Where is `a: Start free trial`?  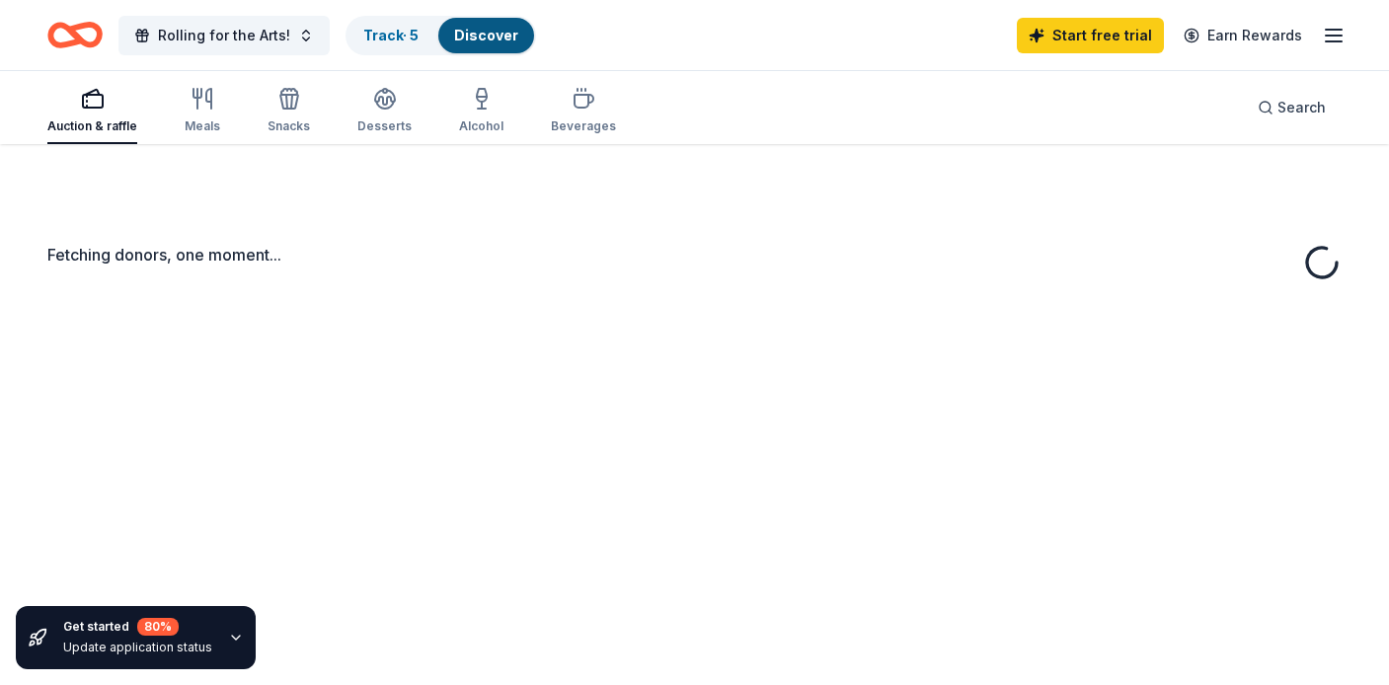
a: Start free trial is located at coordinates (1090, 36).